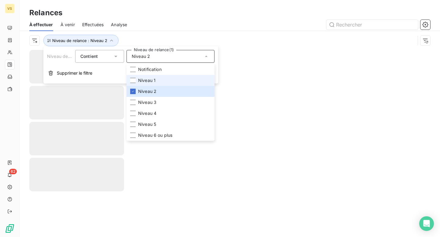 Image resolution: width=440 pixels, height=237 pixels. Describe the element at coordinates (10, 9) in the screenshot. I see `div: VS` at that location.